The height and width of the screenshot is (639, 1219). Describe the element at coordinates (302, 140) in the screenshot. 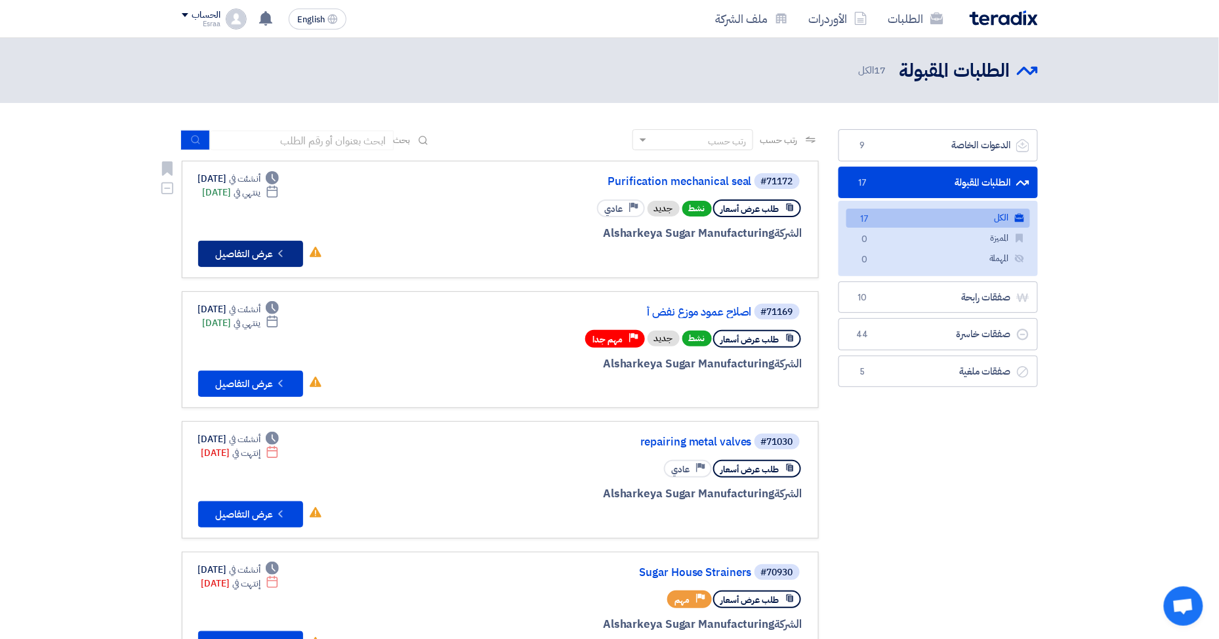

I see `input: ابحث بعنوان أو رقم الطلب` at that location.